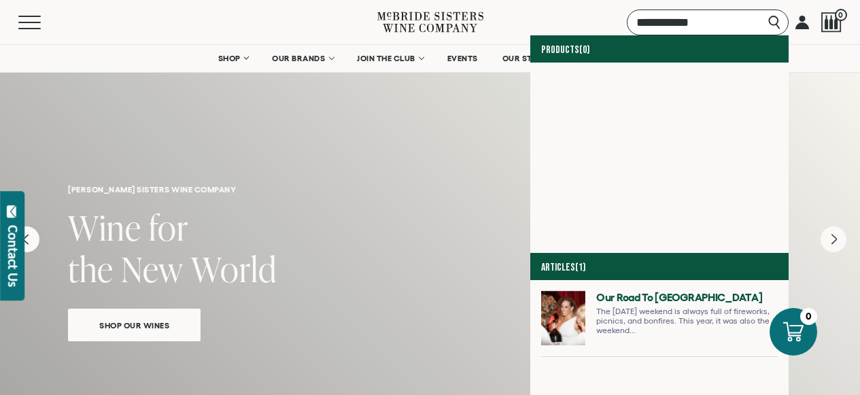  What do you see at coordinates (298, 58) in the screenshot?
I see `span: OUR BRANDS` at bounding box center [298, 58].